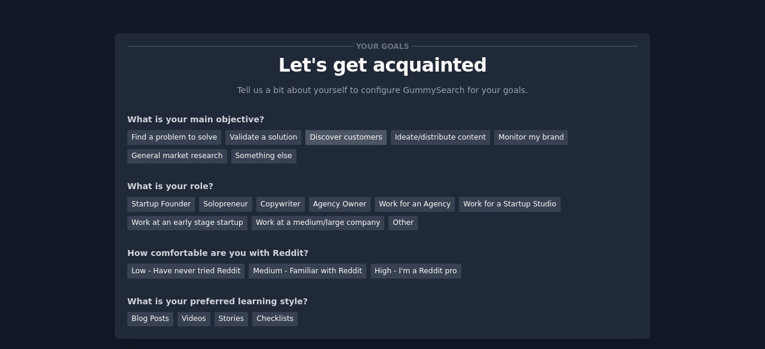  What do you see at coordinates (187, 223) in the screenshot?
I see `div: Work at an early stage startup` at bounding box center [187, 223].